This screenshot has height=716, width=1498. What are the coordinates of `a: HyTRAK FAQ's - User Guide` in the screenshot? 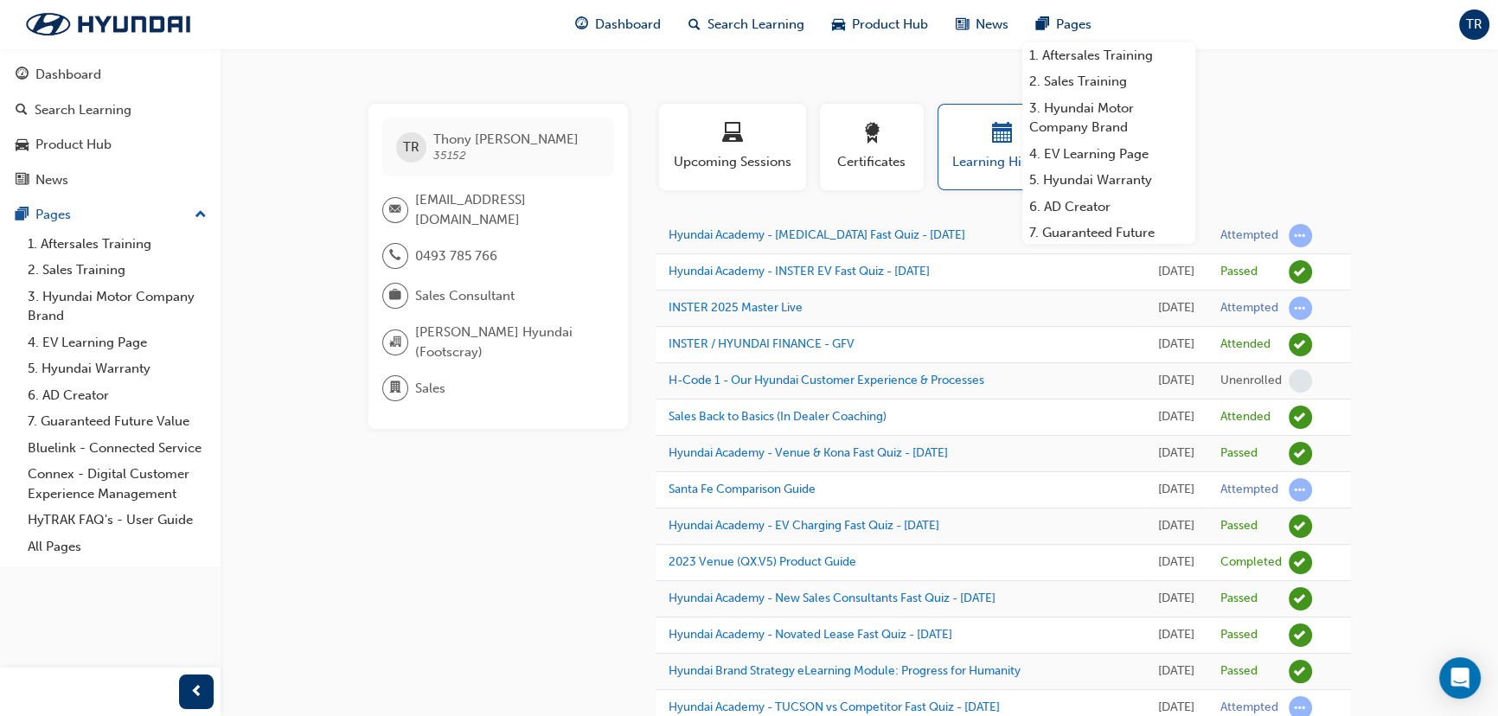 It's located at (117, 520).